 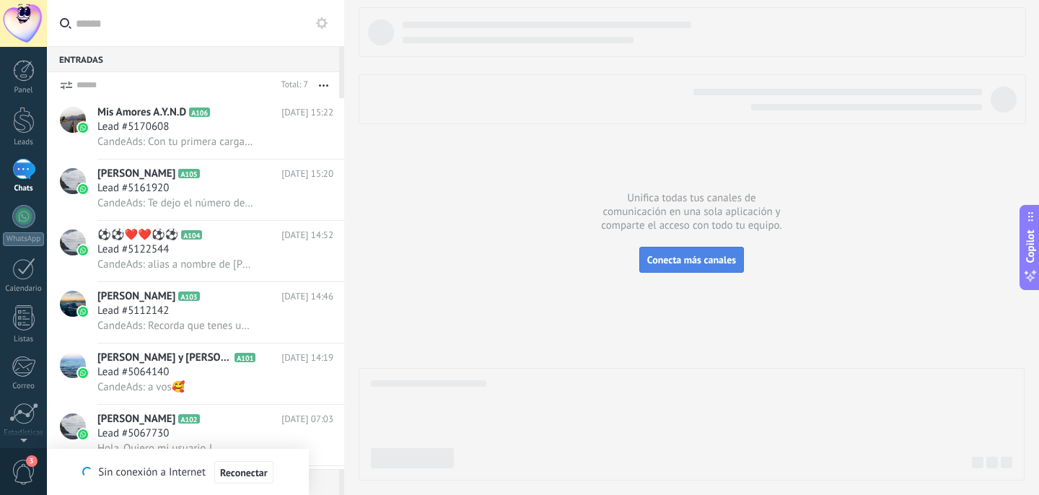 I want to click on span: Mis Amores A.Y.N.D, so click(x=141, y=113).